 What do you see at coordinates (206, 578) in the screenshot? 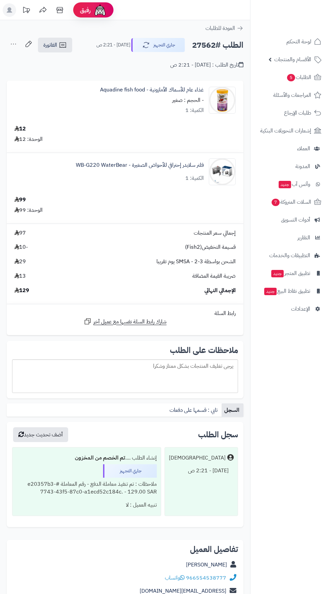
I see `a: 966554538777` at bounding box center [206, 578].